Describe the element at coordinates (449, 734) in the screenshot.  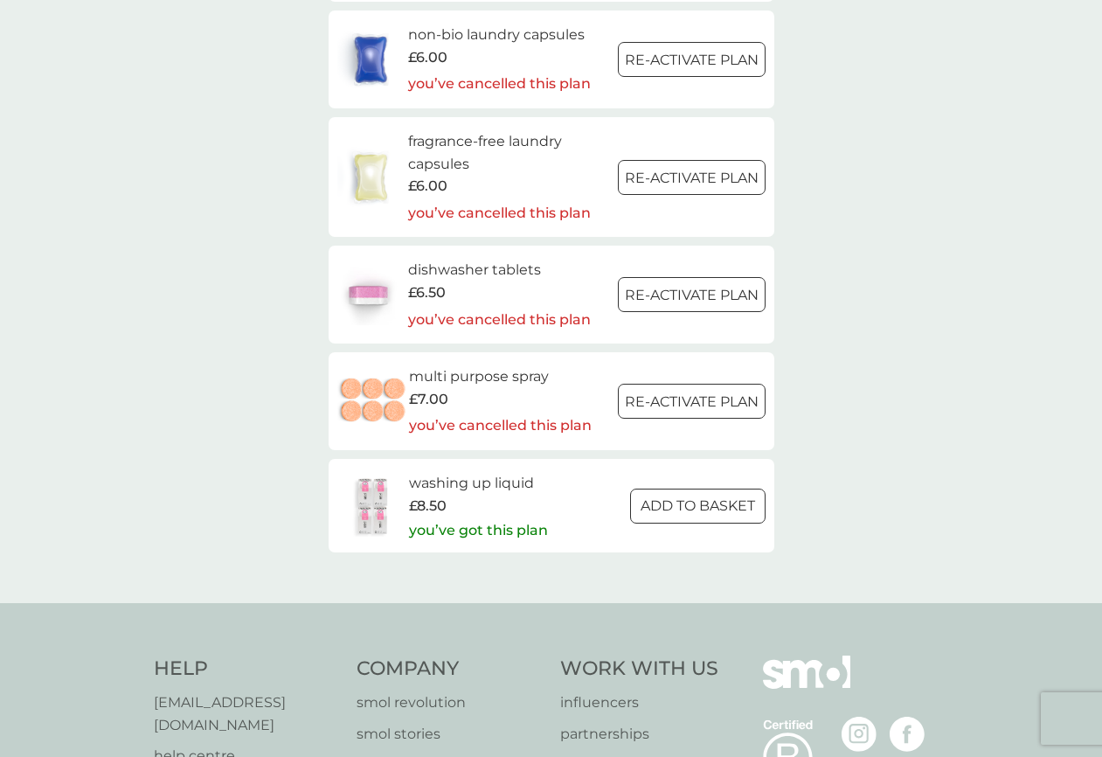
I see `a: smol stories` at that location.